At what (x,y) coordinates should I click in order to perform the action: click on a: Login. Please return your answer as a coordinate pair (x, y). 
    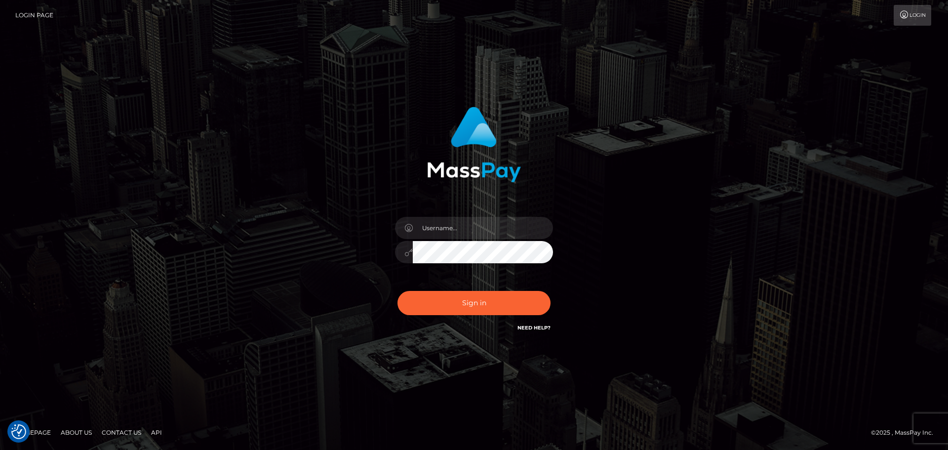
    Looking at the image, I should click on (913, 15).